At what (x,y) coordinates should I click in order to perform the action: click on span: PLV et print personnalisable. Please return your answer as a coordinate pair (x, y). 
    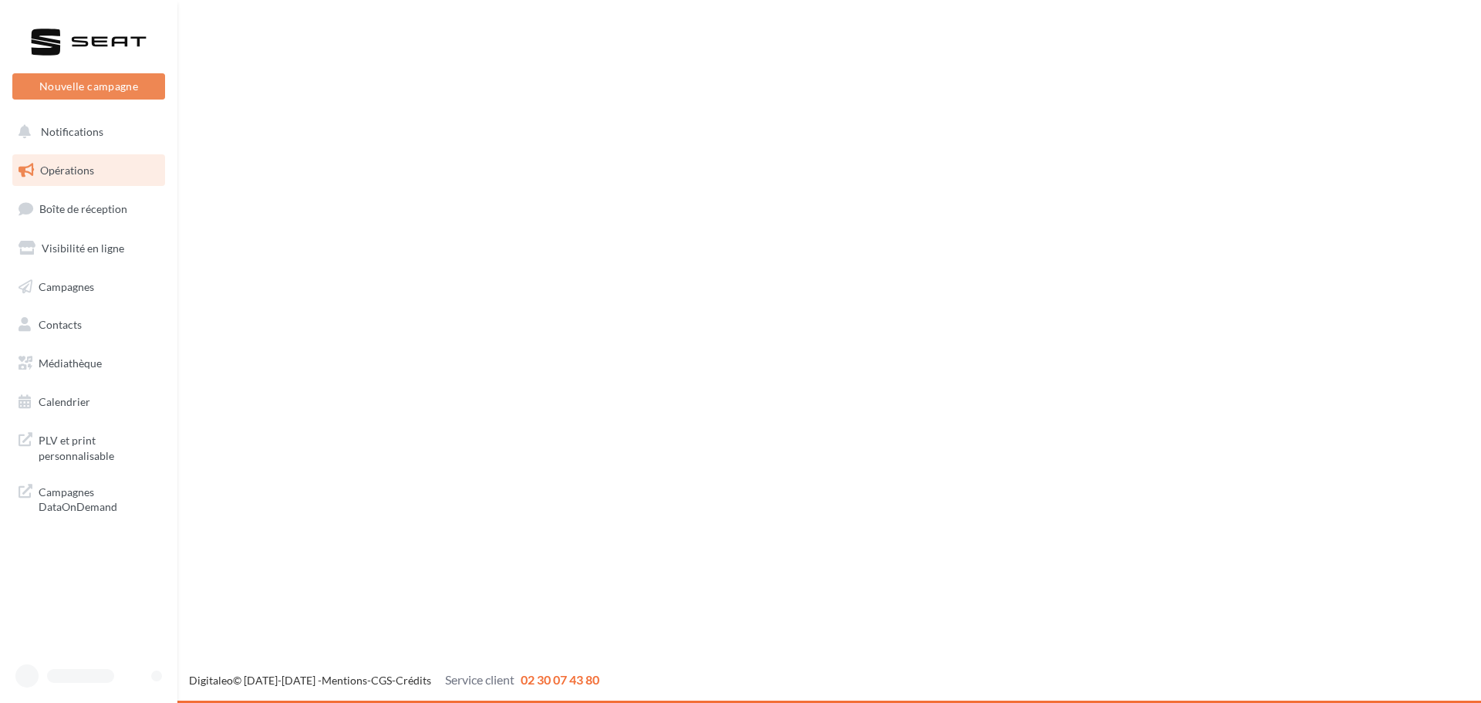
    Looking at the image, I should click on (99, 446).